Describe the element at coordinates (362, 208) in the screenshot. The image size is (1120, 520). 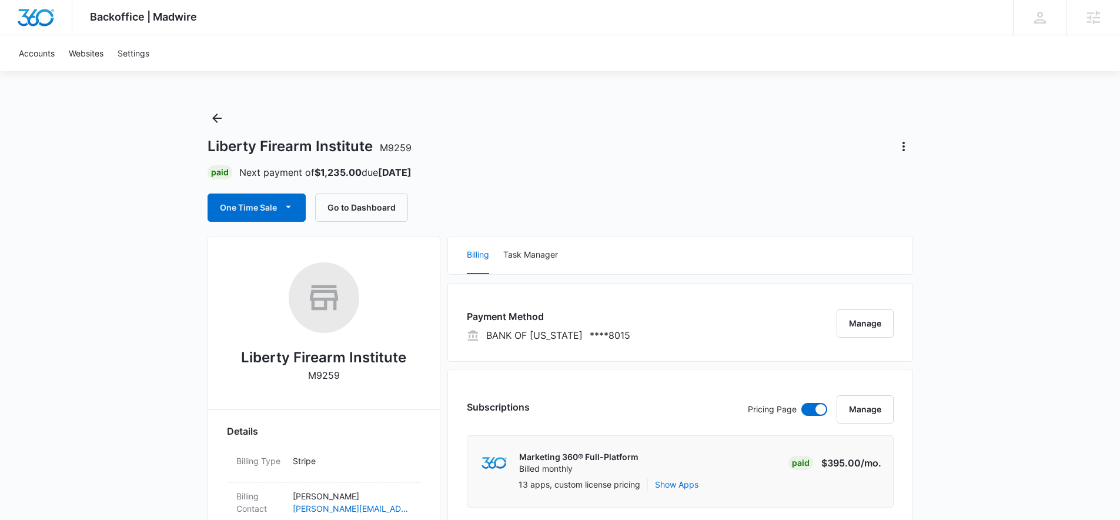
I see `a: Go to Dashboard` at that location.